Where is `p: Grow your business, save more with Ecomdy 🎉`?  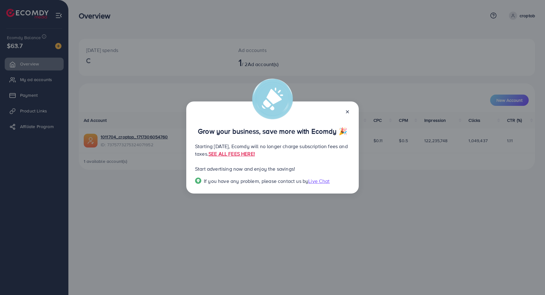
p: Grow your business, save more with Ecomdy 🎉 is located at coordinates (272, 131).